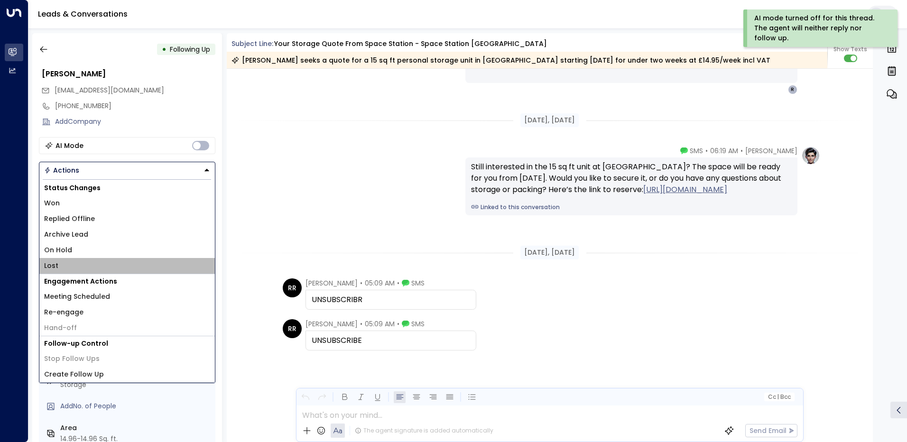 The height and width of the screenshot is (442, 907). What do you see at coordinates (631, 207) in the screenshot?
I see `a: Linked to this conversation` at bounding box center [631, 207].